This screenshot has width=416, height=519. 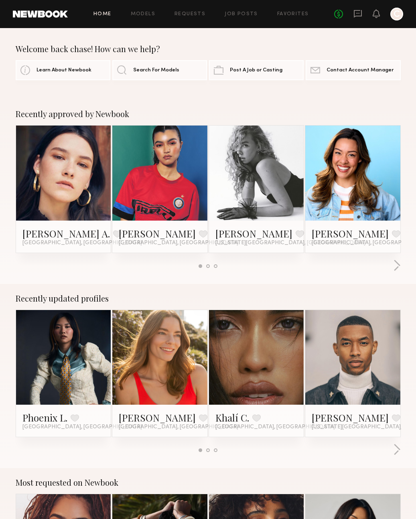 What do you see at coordinates (143, 14) in the screenshot?
I see `a: Models` at bounding box center [143, 14].